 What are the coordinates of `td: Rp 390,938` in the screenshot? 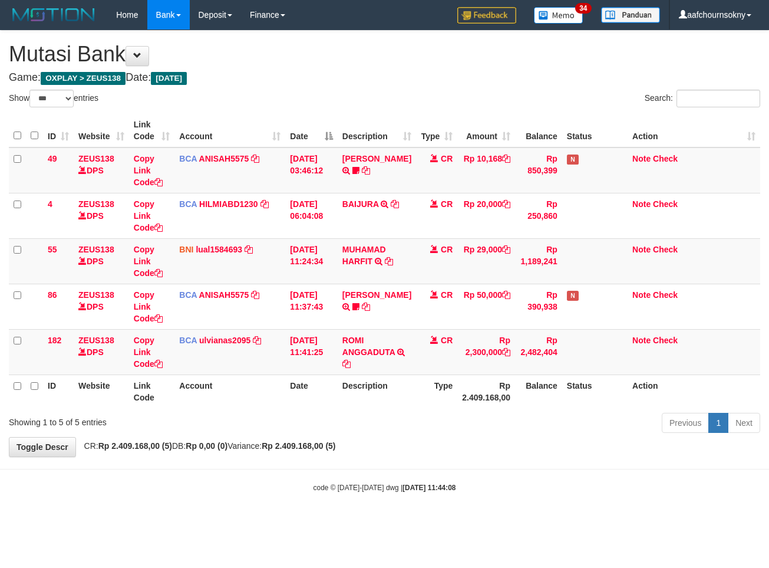 It's located at (539, 306).